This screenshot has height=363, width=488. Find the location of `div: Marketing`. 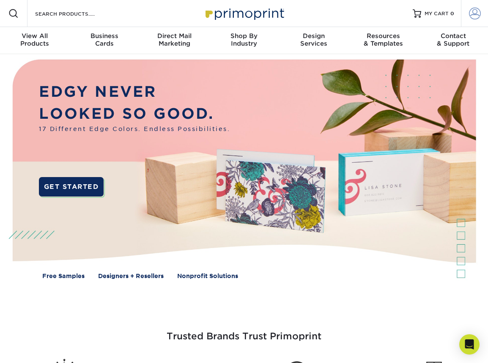

div: Marketing is located at coordinates (174, 40).